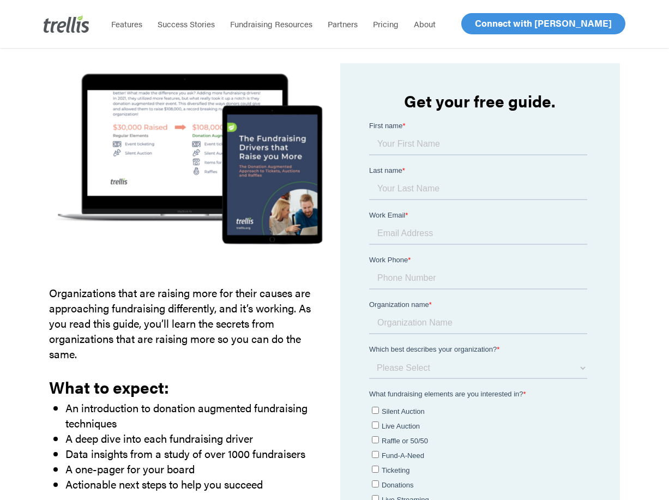 Image resolution: width=669 pixels, height=500 pixels. What do you see at coordinates (6, 378) in the screenshot?
I see `input: Live Streaming` at bounding box center [6, 378].